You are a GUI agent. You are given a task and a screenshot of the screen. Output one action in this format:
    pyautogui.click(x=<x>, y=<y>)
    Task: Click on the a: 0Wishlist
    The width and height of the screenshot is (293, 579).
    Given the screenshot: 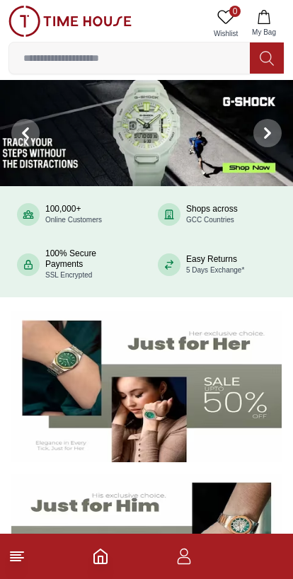 What is the action you would take?
    pyautogui.click(x=226, y=23)
    